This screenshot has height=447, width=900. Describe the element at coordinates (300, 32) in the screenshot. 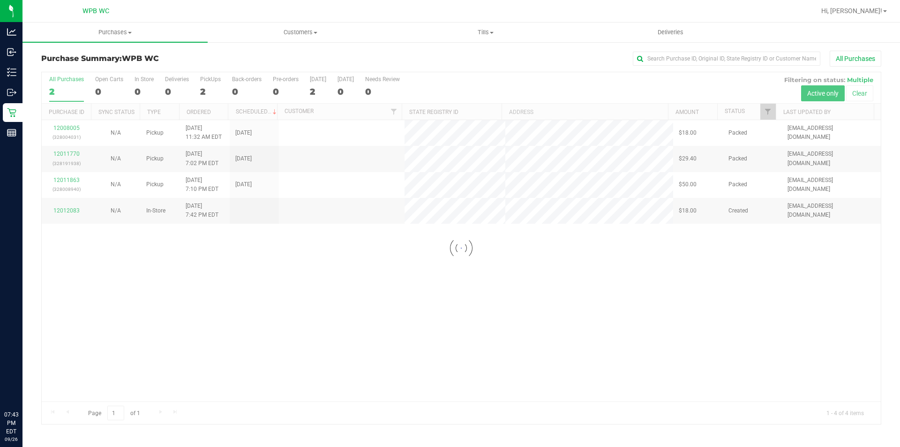

I see `a: Customers` at that location.